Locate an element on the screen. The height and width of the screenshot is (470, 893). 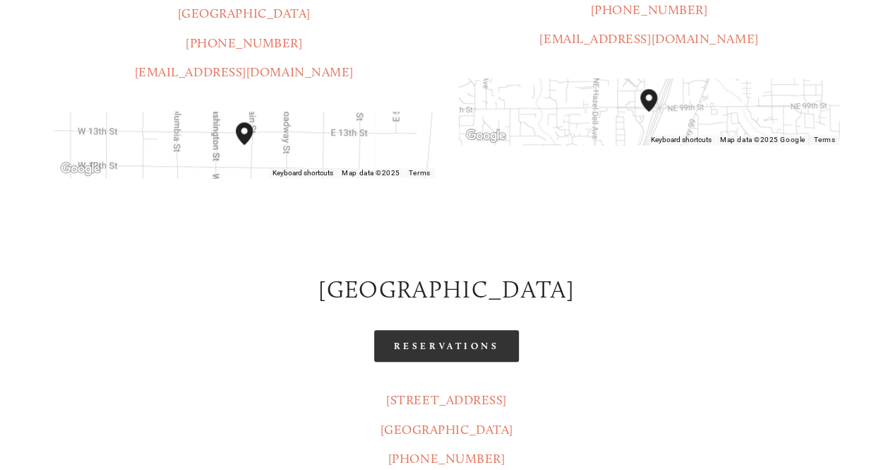
div: Amaro's Table 816 Northeast 98th Circle Vancouver, WA, 98665, United States is located at coordinates (658, 112).